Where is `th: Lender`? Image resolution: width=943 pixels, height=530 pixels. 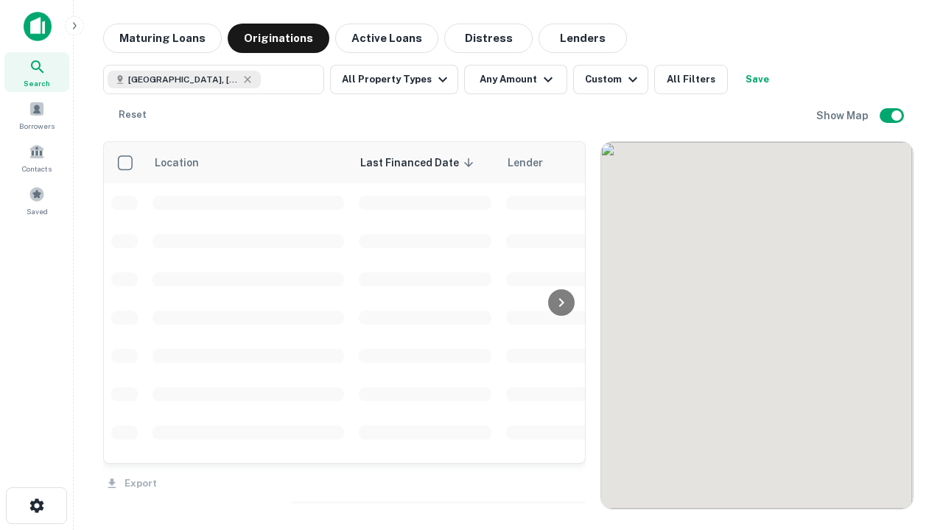
th: Lender is located at coordinates (616, 163).